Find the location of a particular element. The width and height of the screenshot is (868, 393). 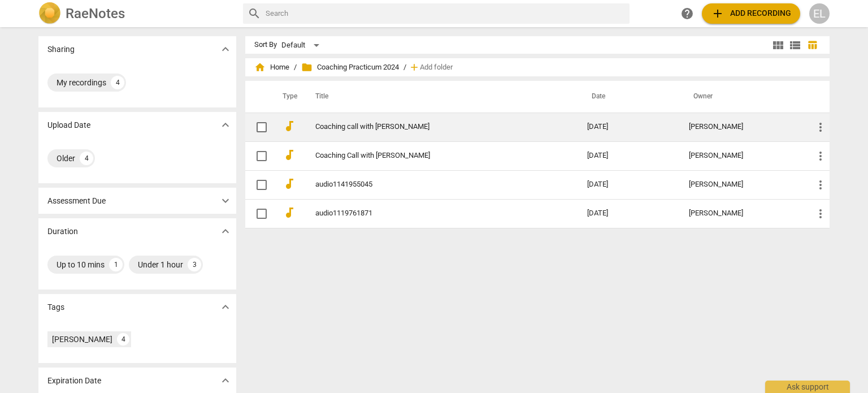

button: Upload is located at coordinates (751, 14).